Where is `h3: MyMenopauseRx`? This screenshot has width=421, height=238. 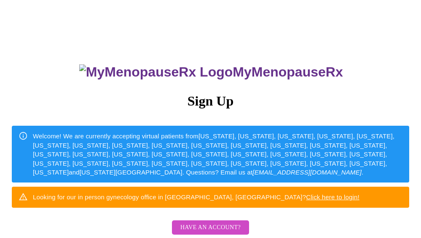
h3: MyMenopauseRx is located at coordinates (211, 72).